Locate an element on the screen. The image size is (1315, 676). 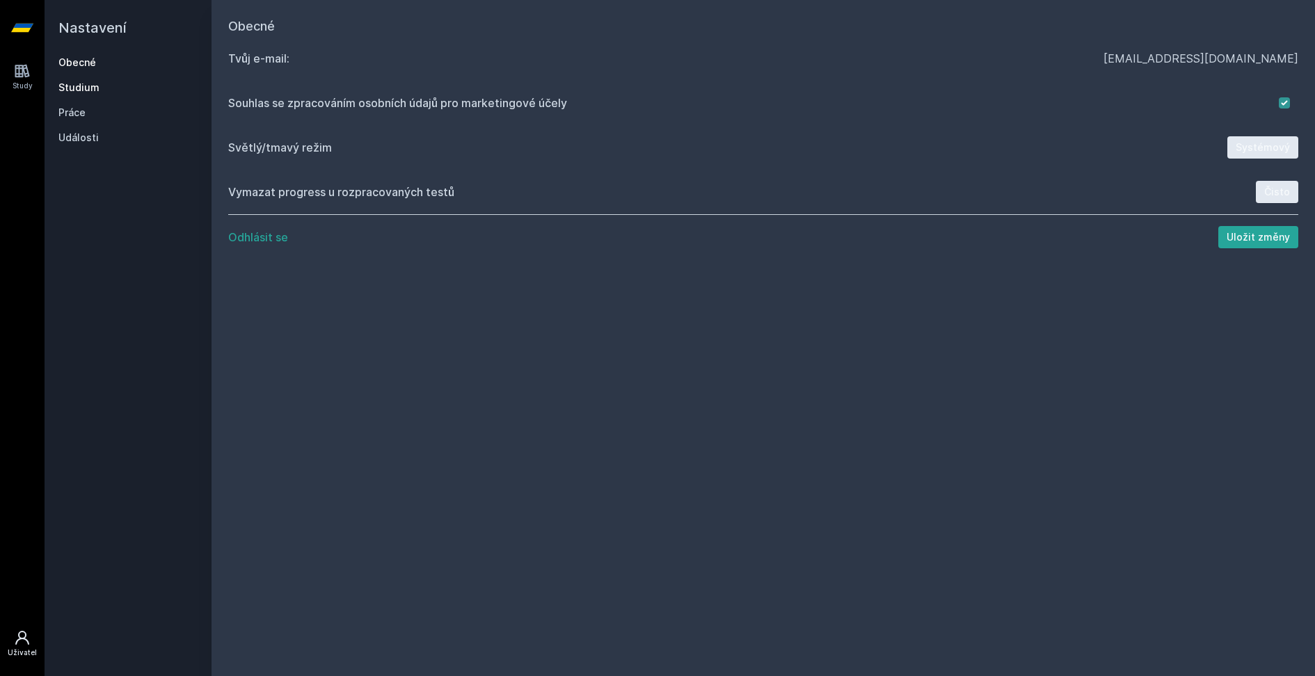
button: Odhlásit se is located at coordinates (258, 237).